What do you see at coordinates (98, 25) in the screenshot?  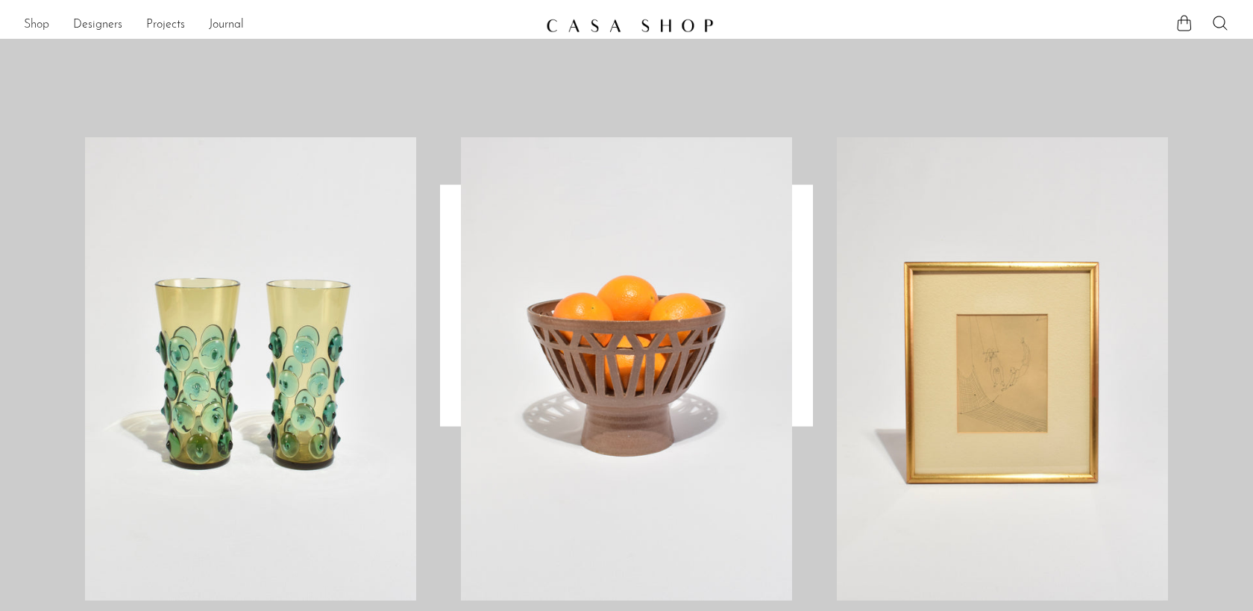 I see `a: Designers` at bounding box center [98, 25].